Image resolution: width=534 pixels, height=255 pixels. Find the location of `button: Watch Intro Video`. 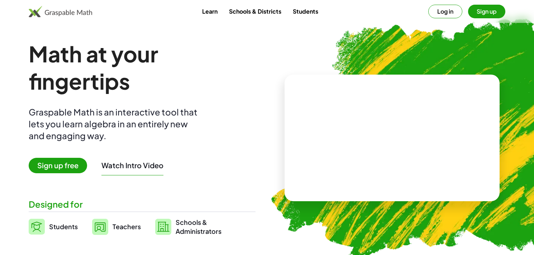

button: Watch Intro Video is located at coordinates (132, 165).